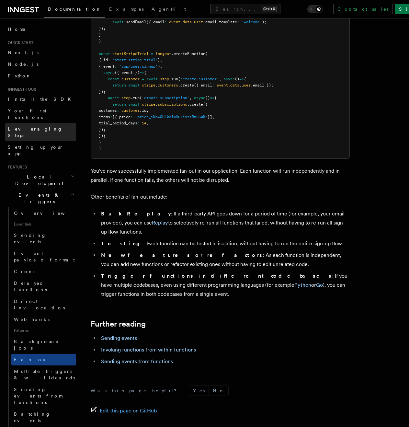 This screenshot has height=427, width=409. I want to click on span: Next.js, so click(23, 52).